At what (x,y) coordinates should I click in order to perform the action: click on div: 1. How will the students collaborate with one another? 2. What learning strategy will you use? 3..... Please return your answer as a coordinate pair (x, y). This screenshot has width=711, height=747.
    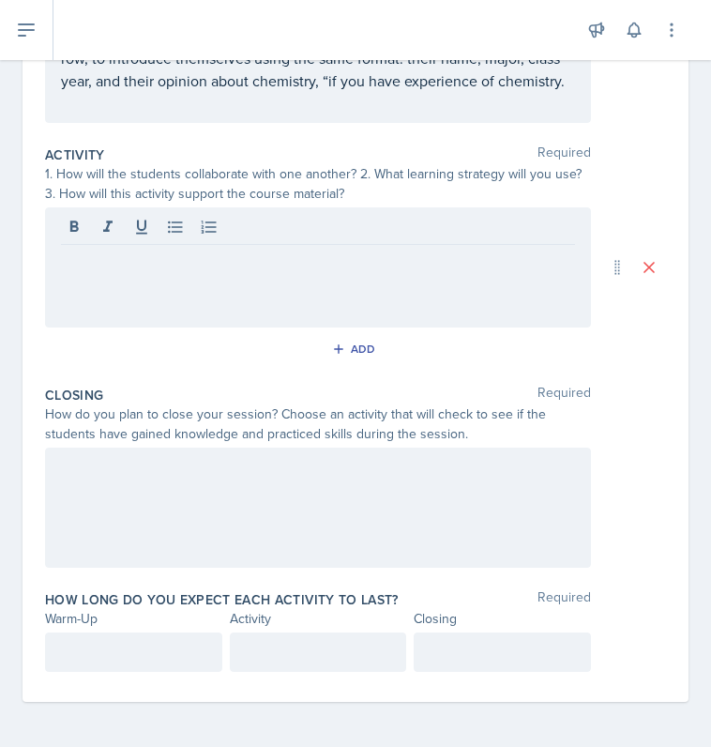
    Looking at the image, I should click on (318, 184).